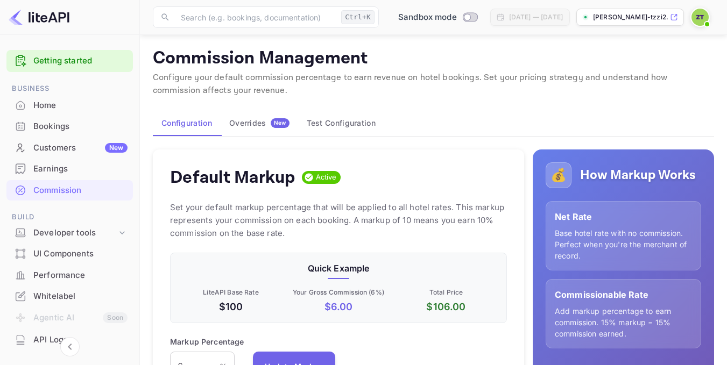 The height and width of the screenshot is (365, 727). What do you see at coordinates (69, 147) in the screenshot?
I see `a: CustomersNew` at bounding box center [69, 147].